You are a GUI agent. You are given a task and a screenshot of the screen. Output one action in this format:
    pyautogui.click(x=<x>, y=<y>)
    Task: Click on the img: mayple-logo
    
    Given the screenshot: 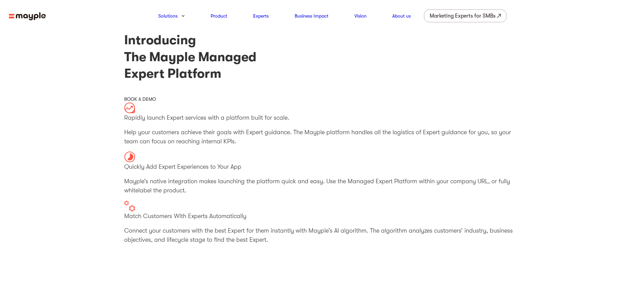 What is the action you would take?
    pyautogui.click(x=27, y=16)
    